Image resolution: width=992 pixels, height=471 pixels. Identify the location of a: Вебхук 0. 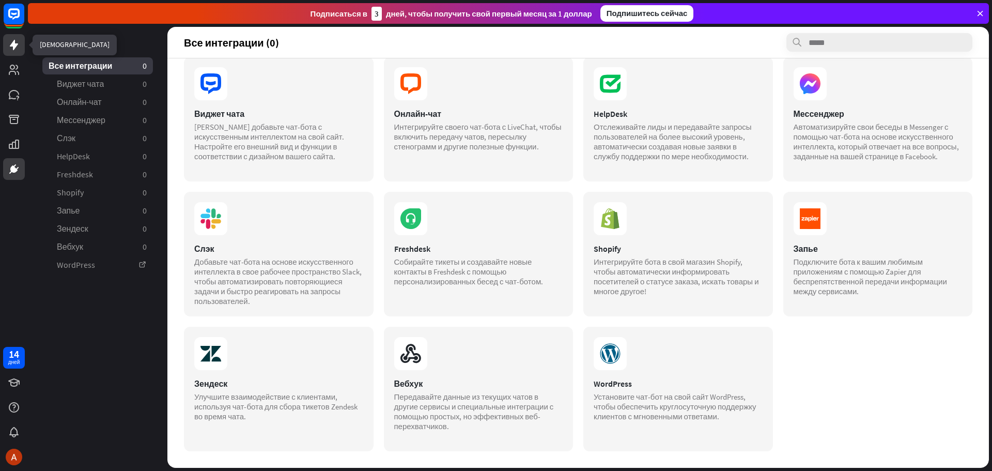
(98, 246).